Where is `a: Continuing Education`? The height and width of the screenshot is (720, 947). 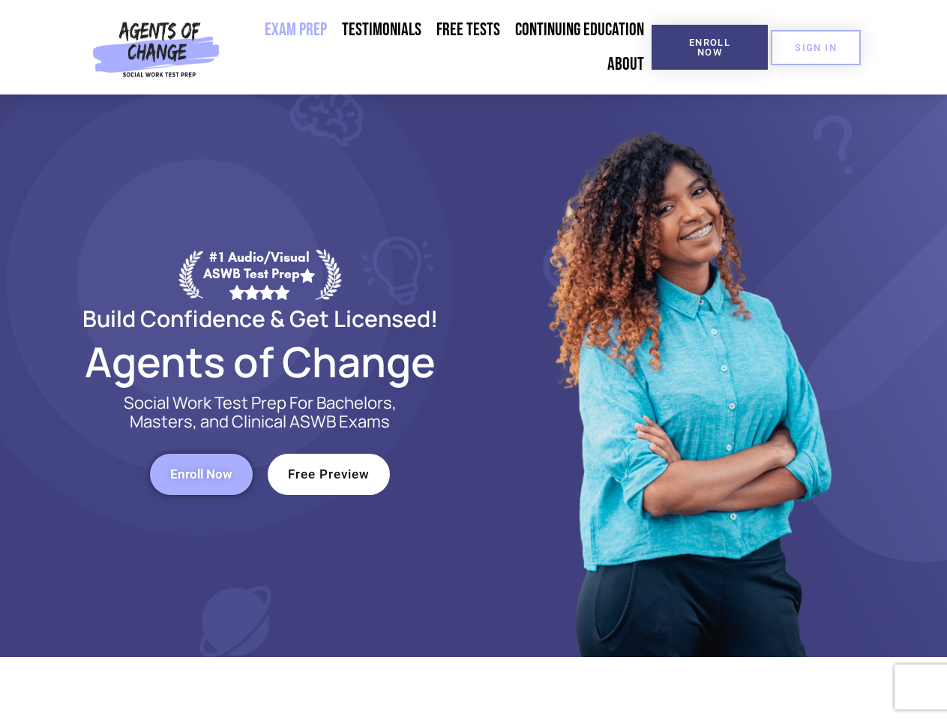 a: Continuing Education is located at coordinates (580, 30).